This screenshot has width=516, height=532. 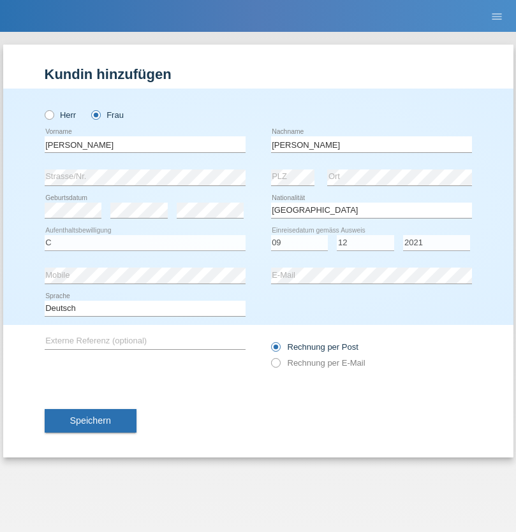 What do you see at coordinates (91, 421) in the screenshot?
I see `button: Speichern` at bounding box center [91, 421].